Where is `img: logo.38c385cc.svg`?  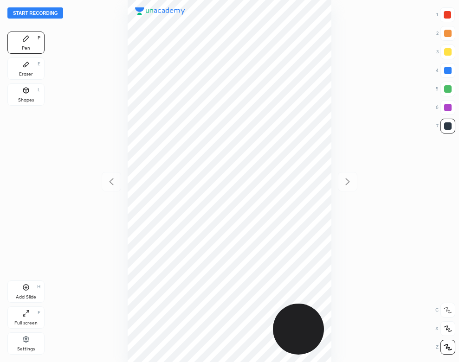
img: logo.38c385cc.svg is located at coordinates (160, 11).